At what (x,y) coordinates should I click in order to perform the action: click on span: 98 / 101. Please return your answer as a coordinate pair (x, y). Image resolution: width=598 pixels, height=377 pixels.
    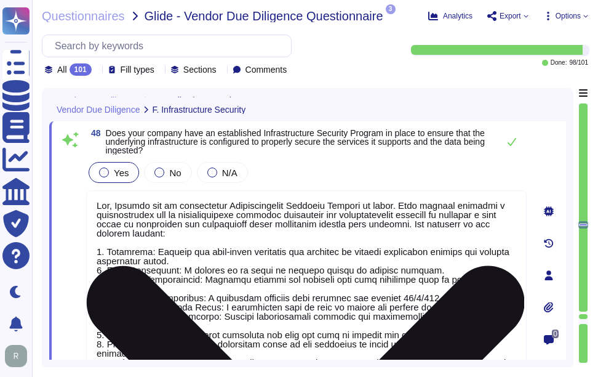
    Looking at the image, I should click on (578, 63).